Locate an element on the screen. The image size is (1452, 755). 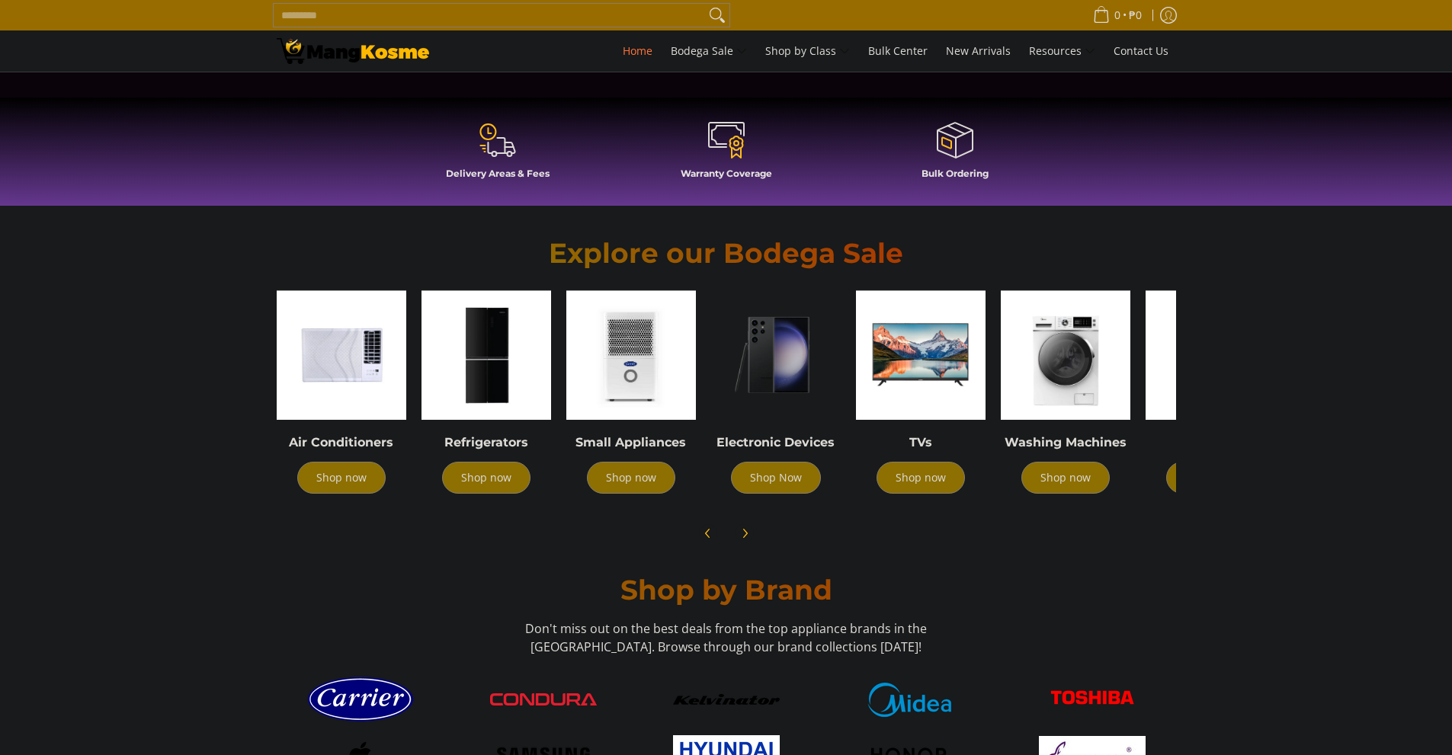
span: 0 is located at coordinates (1117, 15).